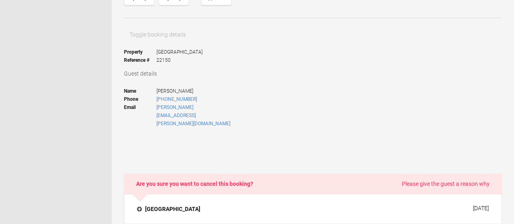 This screenshot has height=224, width=514. Describe the element at coordinates (313, 74) in the screenshot. I see `h3: Guest details` at that location.